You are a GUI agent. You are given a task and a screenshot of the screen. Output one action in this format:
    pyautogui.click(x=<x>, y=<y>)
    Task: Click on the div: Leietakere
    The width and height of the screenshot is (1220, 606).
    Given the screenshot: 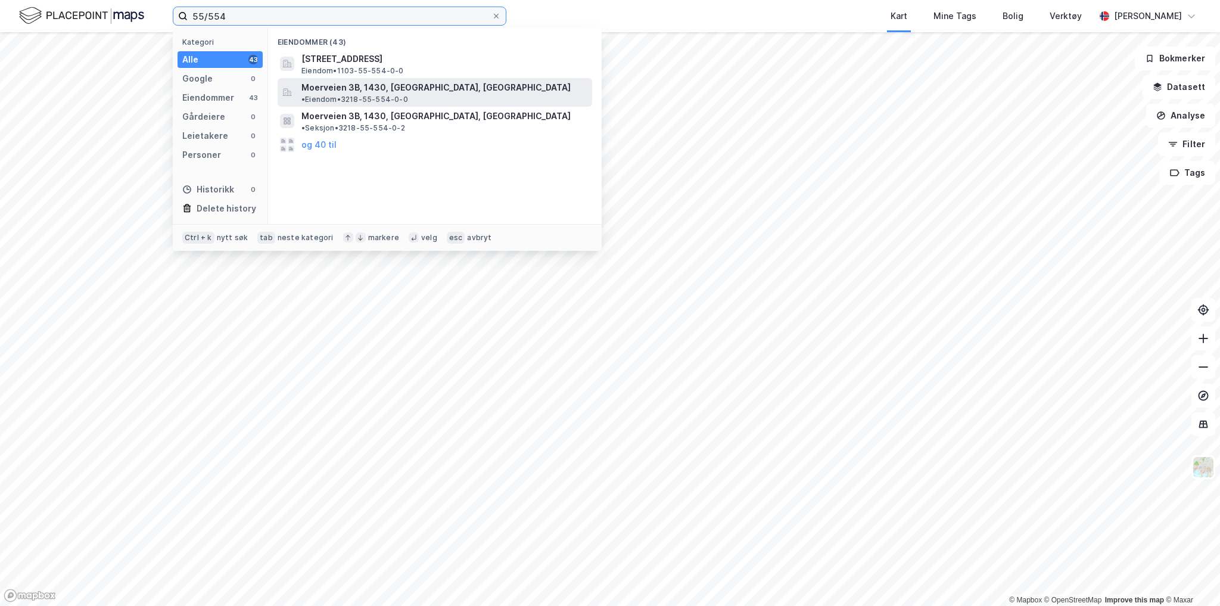 What is the action you would take?
    pyautogui.click(x=205, y=136)
    